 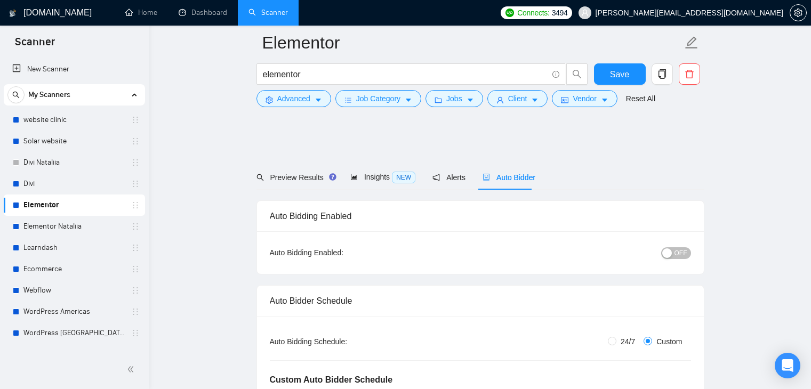 What do you see at coordinates (662, 74) in the screenshot?
I see `span: copy` at bounding box center [662, 74].